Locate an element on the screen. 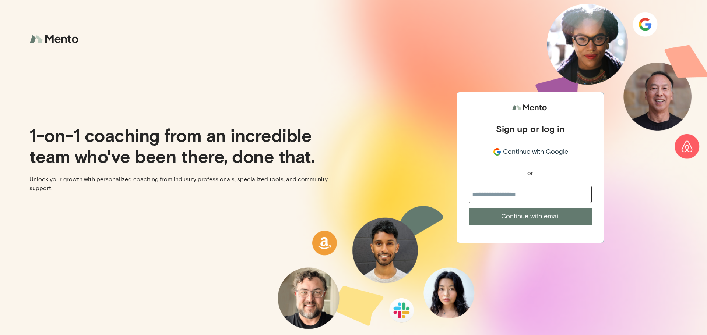 This screenshot has width=707, height=335. img: logo is located at coordinates (55, 39).